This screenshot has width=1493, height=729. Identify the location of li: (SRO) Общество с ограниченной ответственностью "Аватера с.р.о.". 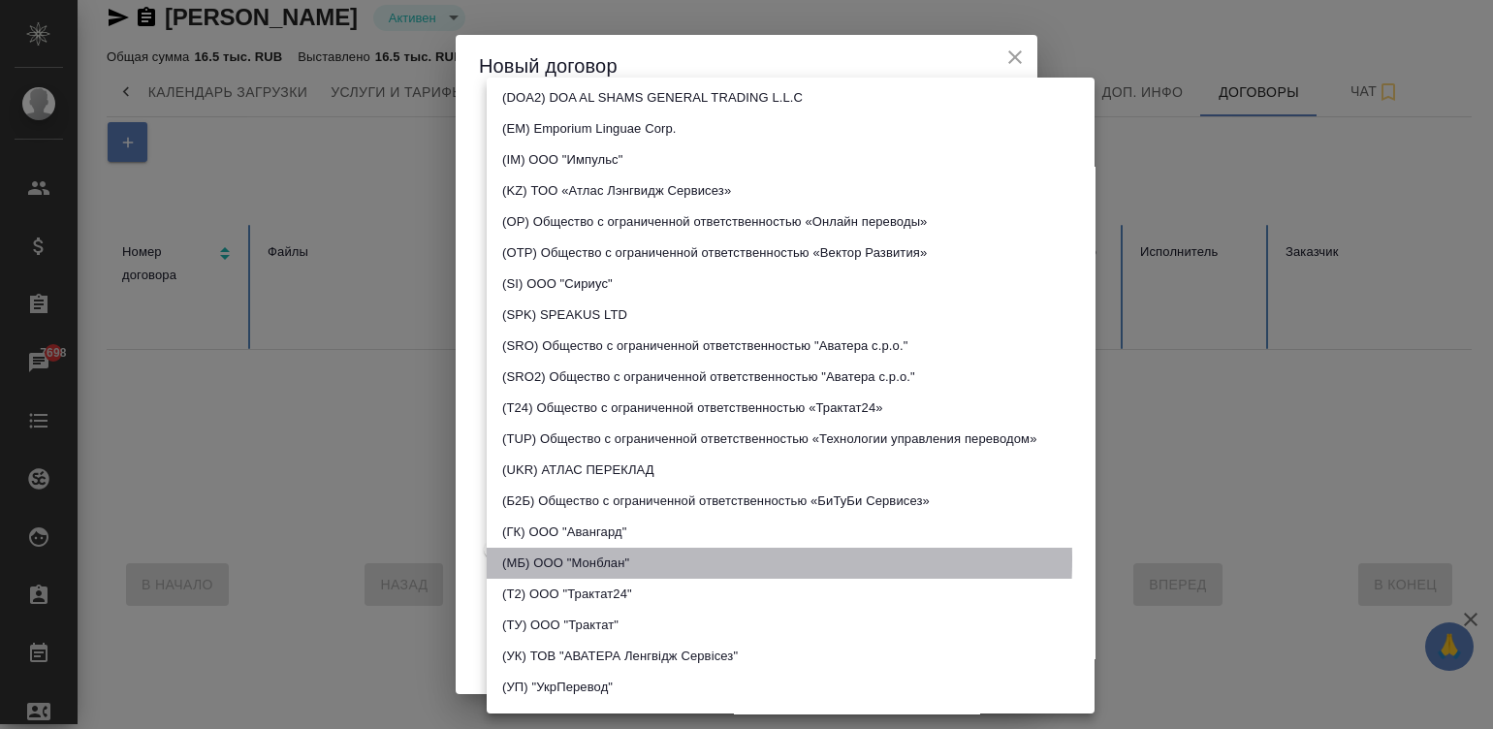
(790, 346).